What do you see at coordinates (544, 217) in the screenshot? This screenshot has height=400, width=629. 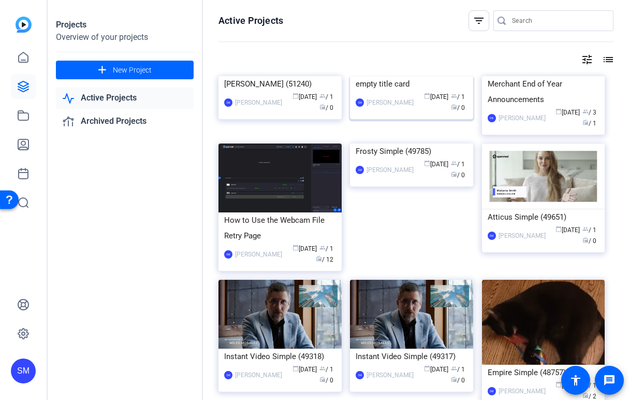 I see `div: Atticus Simple (49651)` at bounding box center [544, 217].